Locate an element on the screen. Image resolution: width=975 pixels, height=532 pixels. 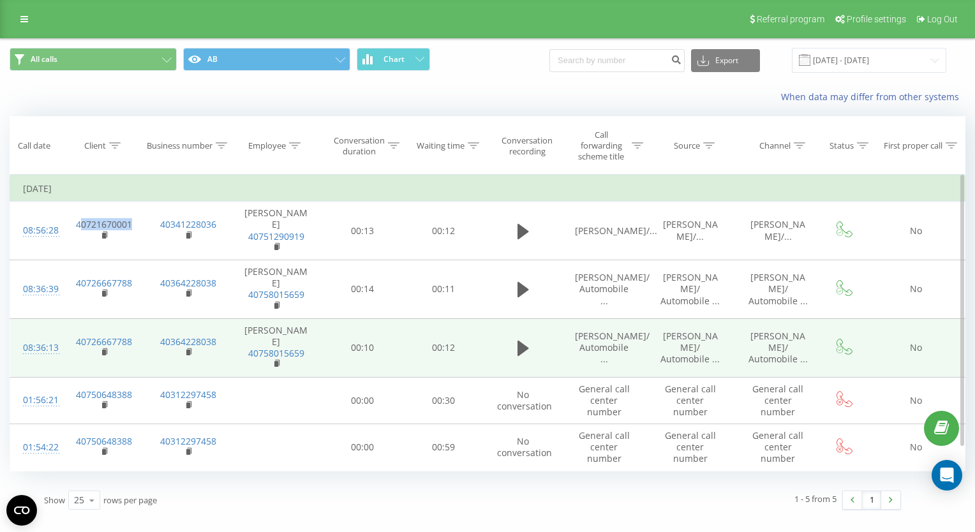
div: 08:36:13 is located at coordinates (36, 348).